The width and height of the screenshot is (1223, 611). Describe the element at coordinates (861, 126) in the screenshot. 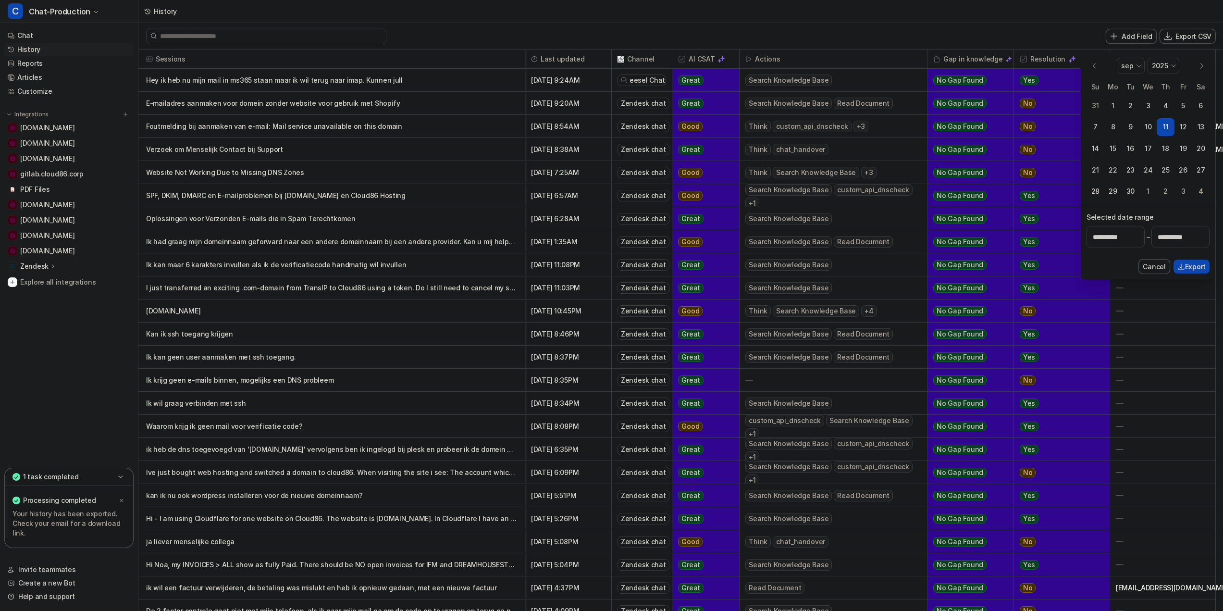

I see `span: + 3` at that location.